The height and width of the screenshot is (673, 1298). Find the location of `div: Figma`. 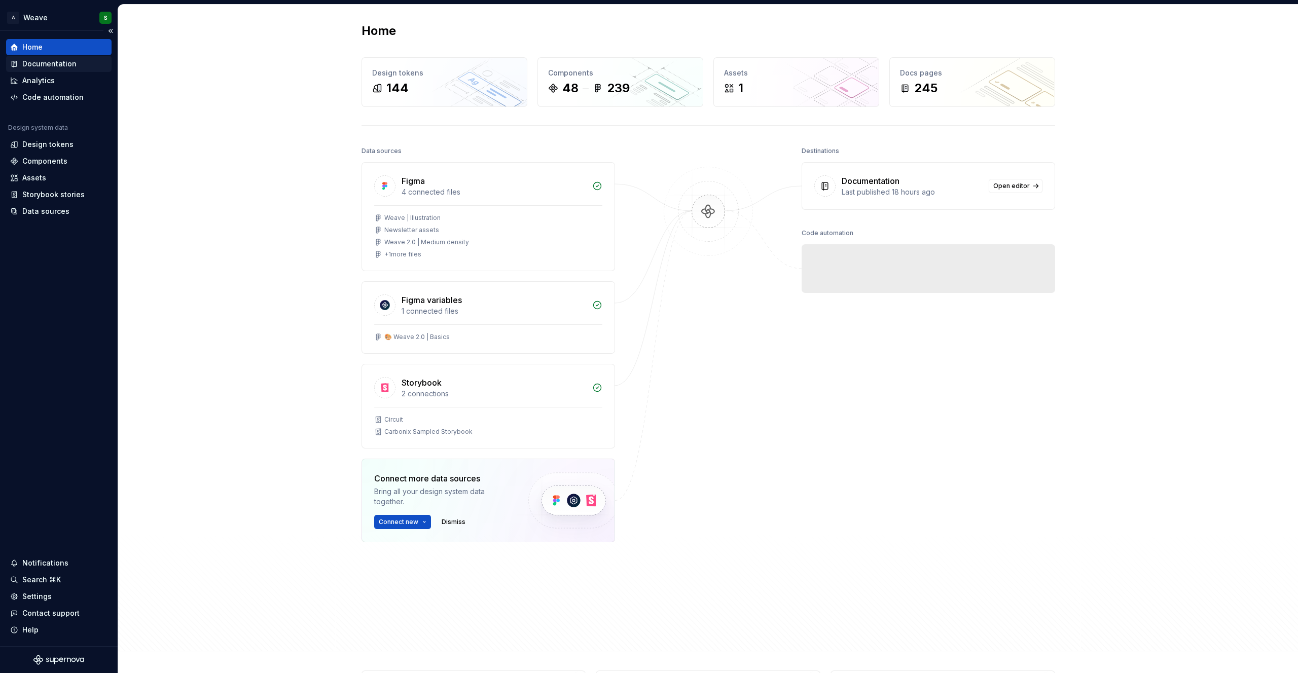

div: Figma is located at coordinates (413, 181).